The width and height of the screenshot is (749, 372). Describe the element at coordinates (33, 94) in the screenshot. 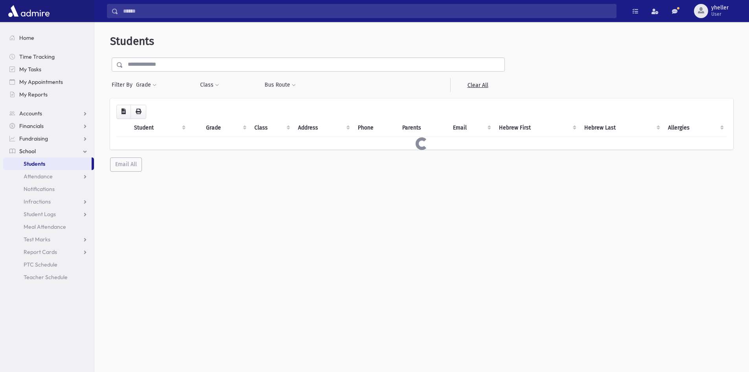

I see `span: My Reports` at that location.